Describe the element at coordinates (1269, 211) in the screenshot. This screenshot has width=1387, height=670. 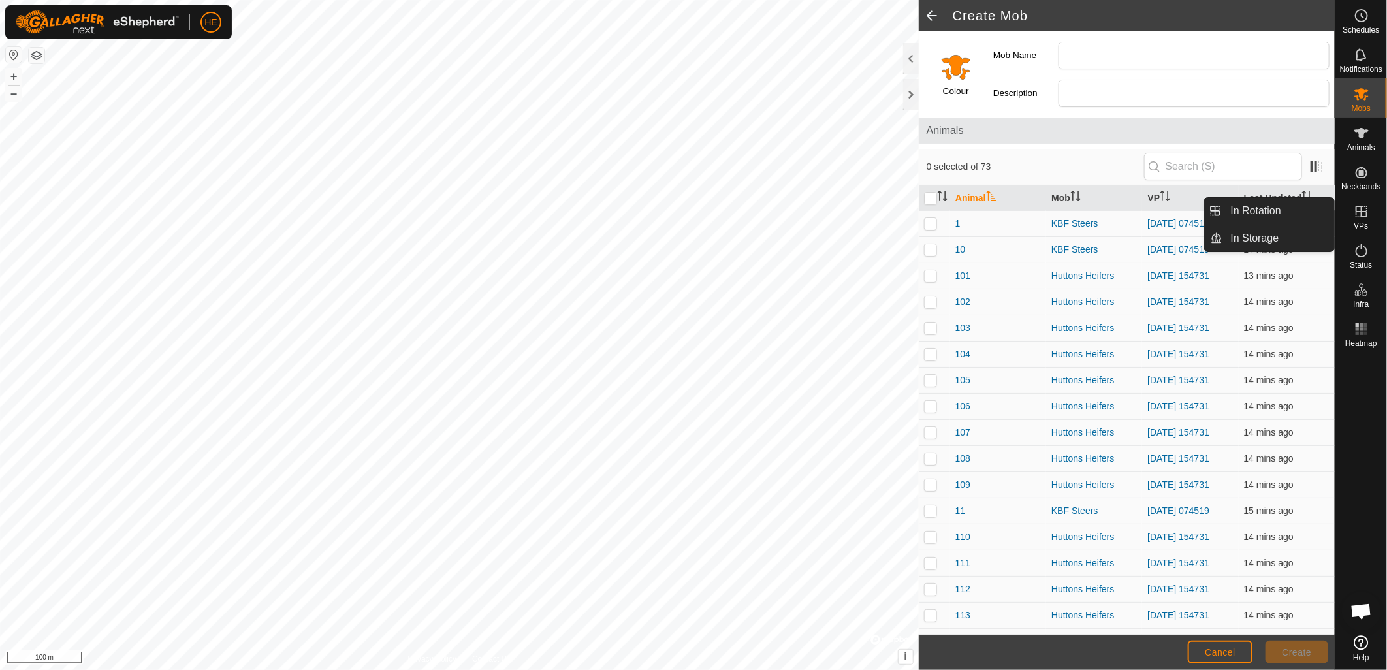
I see `li: In Rotation` at that location.